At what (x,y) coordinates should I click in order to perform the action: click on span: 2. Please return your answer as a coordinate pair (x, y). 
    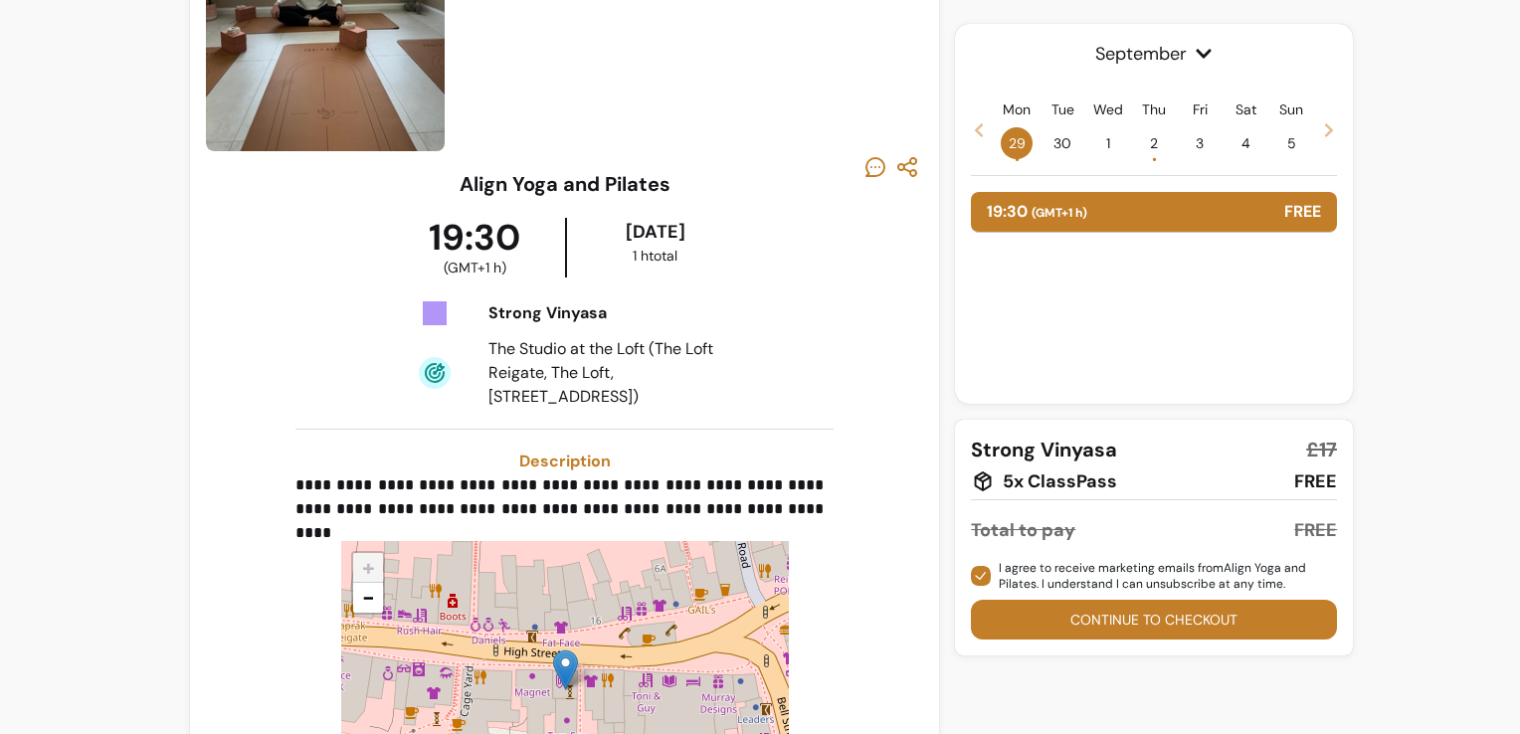
    Looking at the image, I should click on (1154, 143).